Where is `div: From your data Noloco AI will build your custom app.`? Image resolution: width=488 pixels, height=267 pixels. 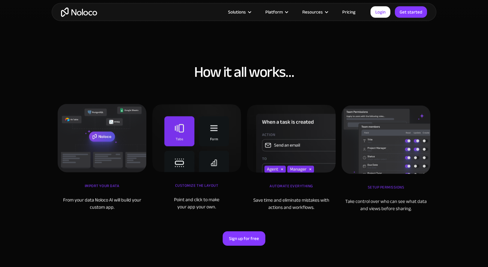
div: From your data Noloco AI will build your custom app. is located at coordinates (102, 204).